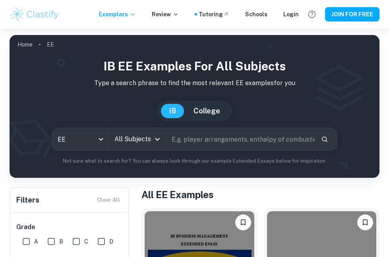  What do you see at coordinates (172, 111) in the screenshot?
I see `button: IB` at bounding box center [172, 111].